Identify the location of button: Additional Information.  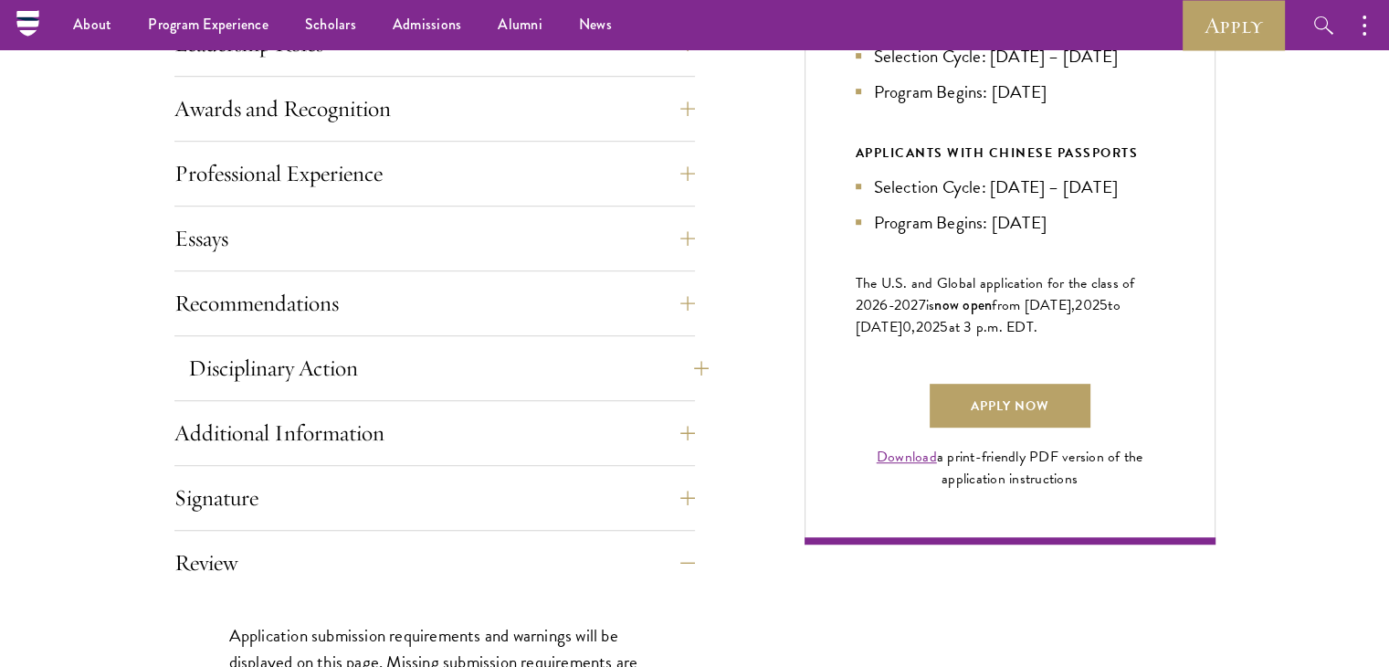
(435, 433).